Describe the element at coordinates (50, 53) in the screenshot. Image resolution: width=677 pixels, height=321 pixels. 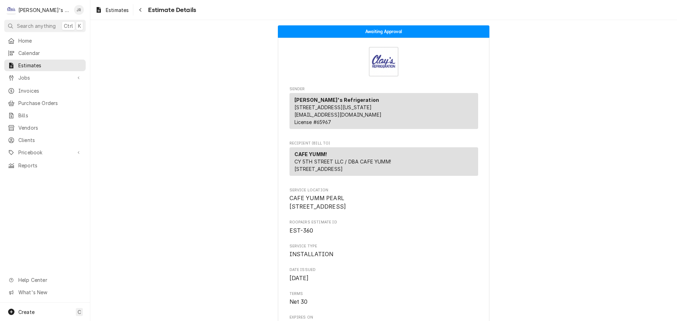
I see `span: Calendar` at that location.